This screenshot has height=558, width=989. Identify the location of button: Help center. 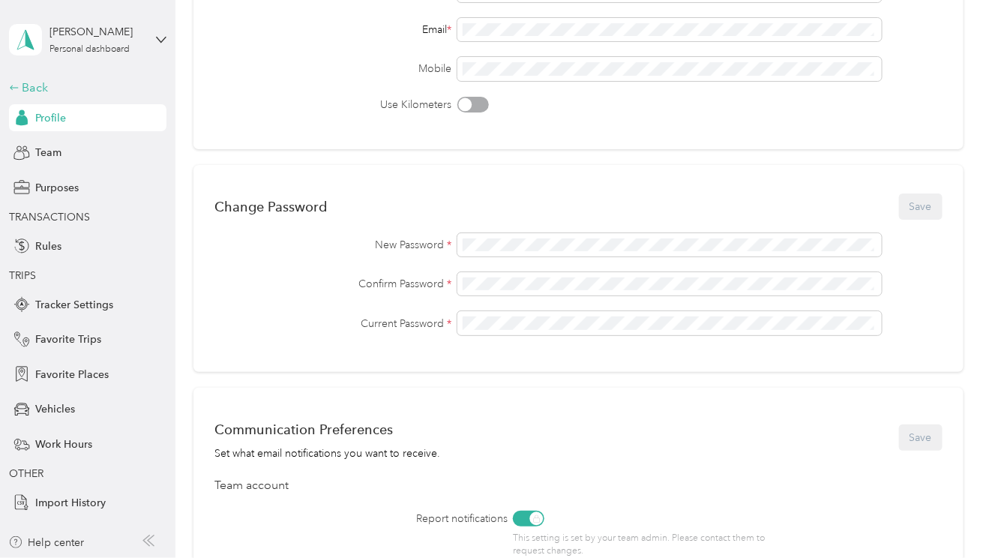
(47, 542).